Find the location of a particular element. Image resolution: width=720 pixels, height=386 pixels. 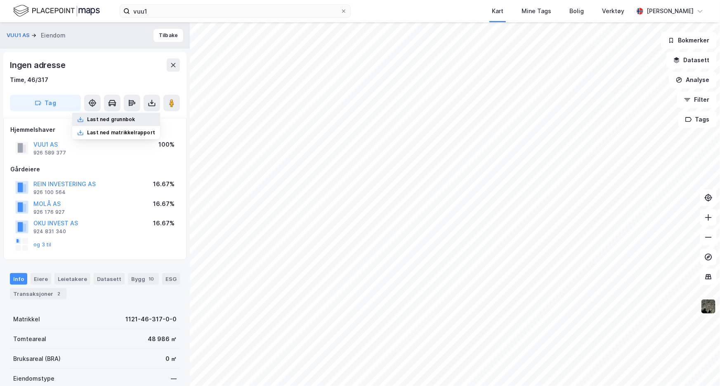

img: 9k= is located at coordinates (708, 307).